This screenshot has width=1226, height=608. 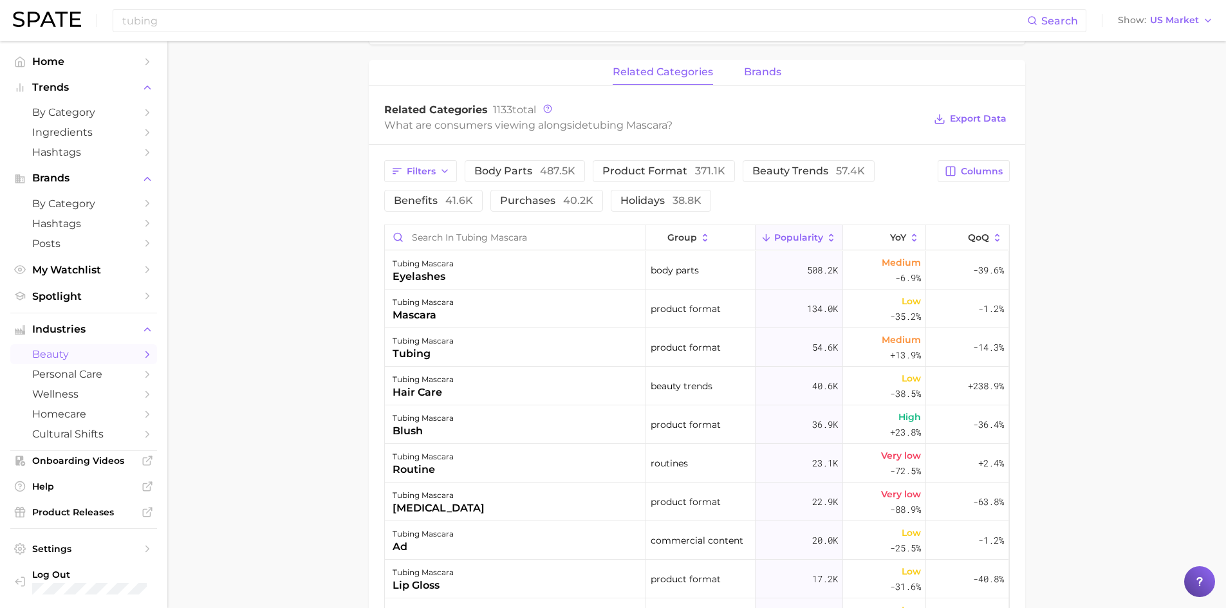 What do you see at coordinates (628, 125) in the screenshot?
I see `span: tubing mascara` at bounding box center [628, 125].